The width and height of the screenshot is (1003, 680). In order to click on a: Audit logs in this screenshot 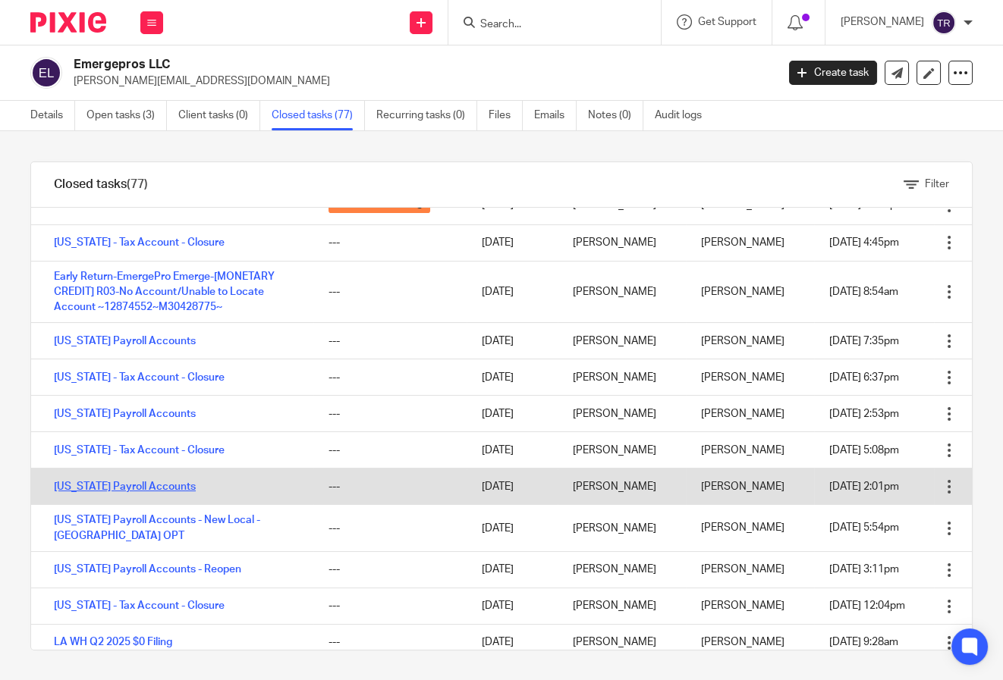, I will do `click(683, 115)`.